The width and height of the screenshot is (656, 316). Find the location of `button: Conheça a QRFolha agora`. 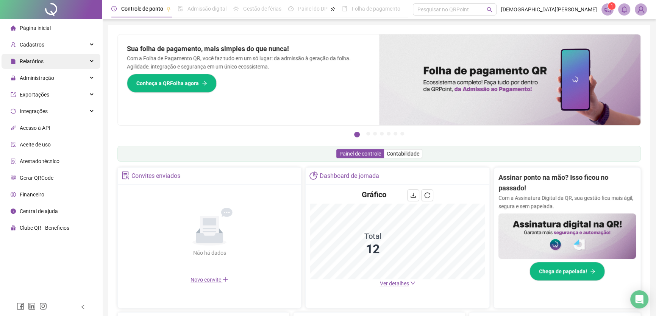

button: Conheça a QRFolha agora is located at coordinates (171, 83).